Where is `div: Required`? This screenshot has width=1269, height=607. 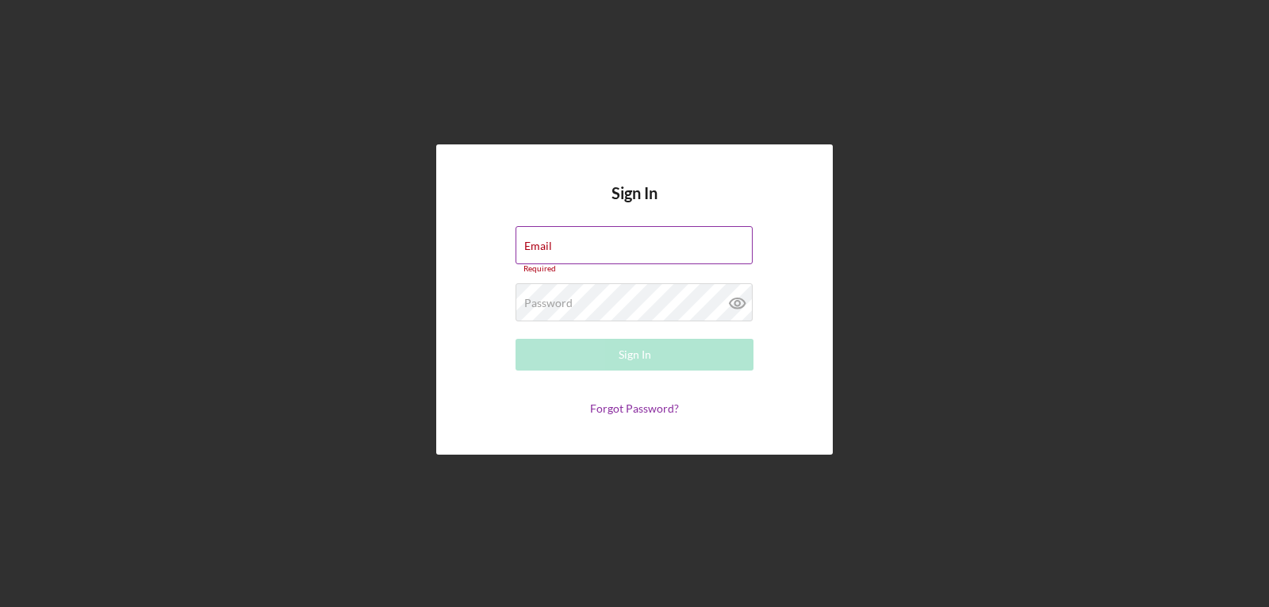 div: Required is located at coordinates (635, 269).